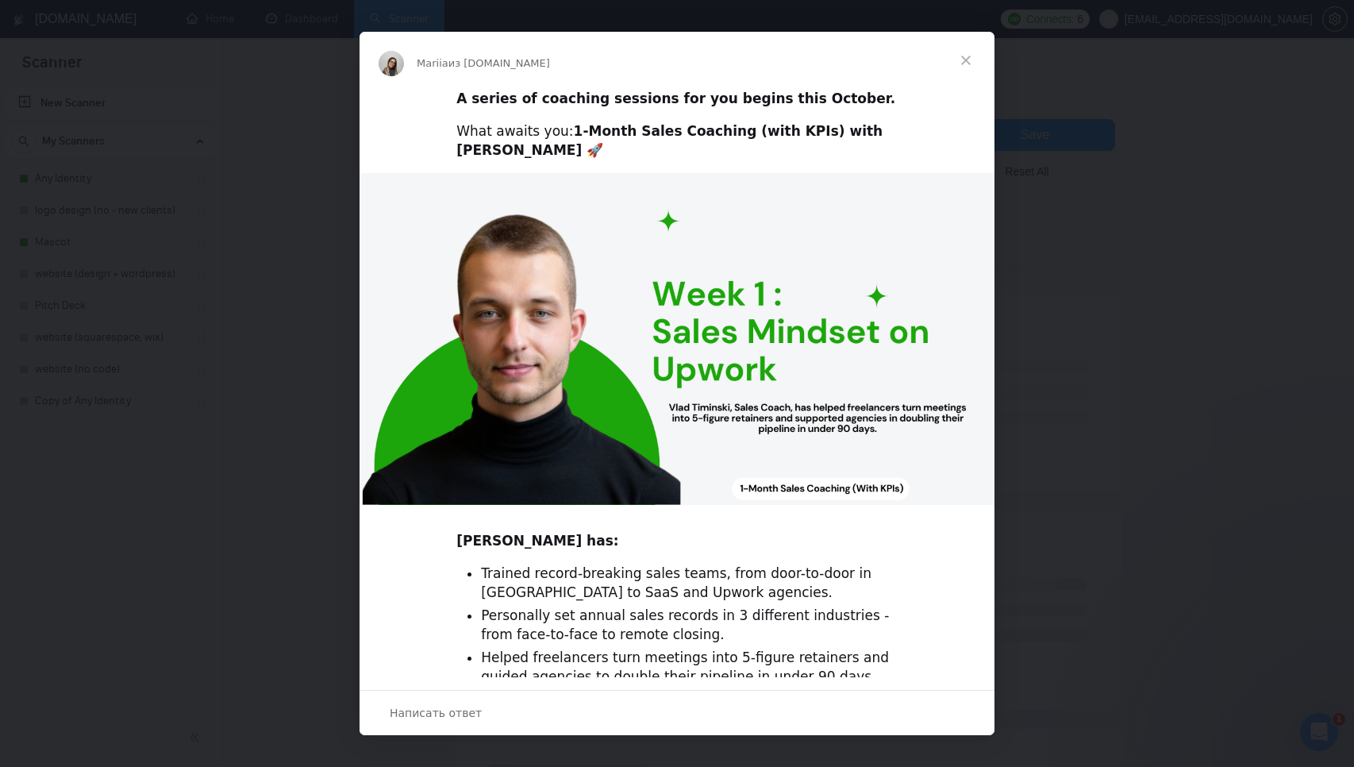  I want to click on img: Profile image for Mariia, so click(391, 63).